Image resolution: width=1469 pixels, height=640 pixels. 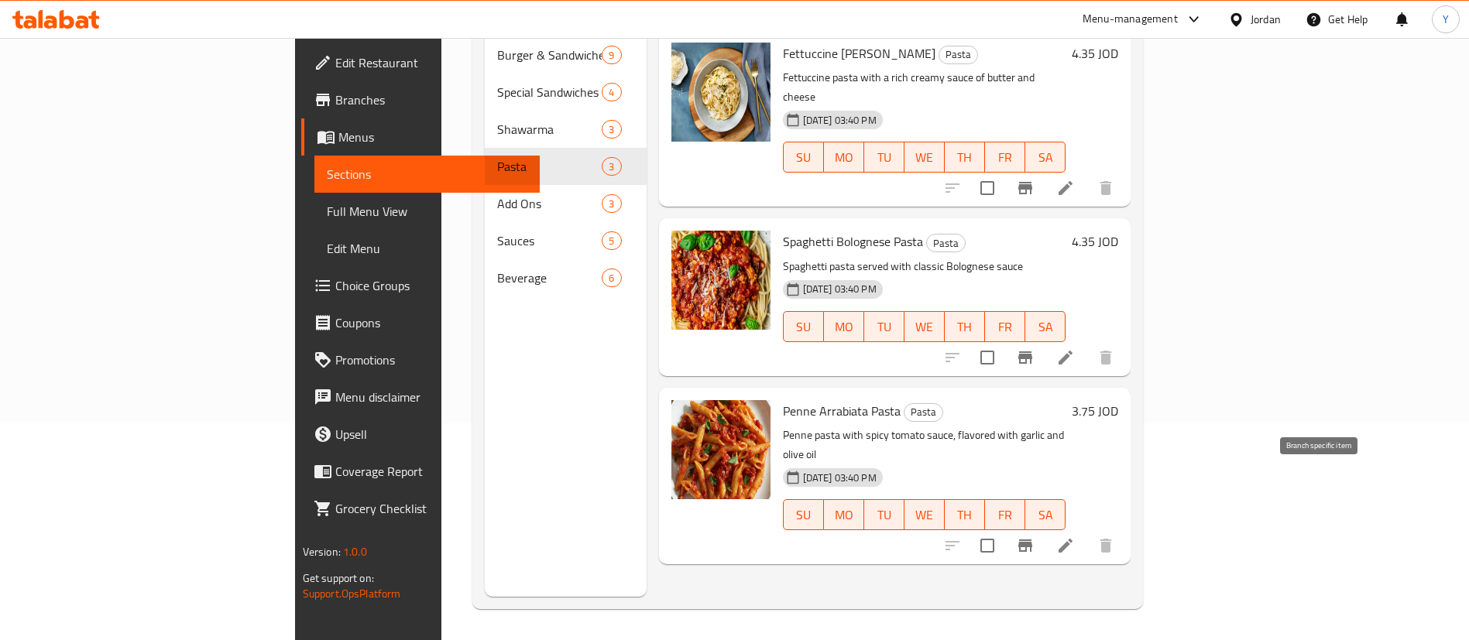 I want to click on div: Shawarma3, so click(x=565, y=129).